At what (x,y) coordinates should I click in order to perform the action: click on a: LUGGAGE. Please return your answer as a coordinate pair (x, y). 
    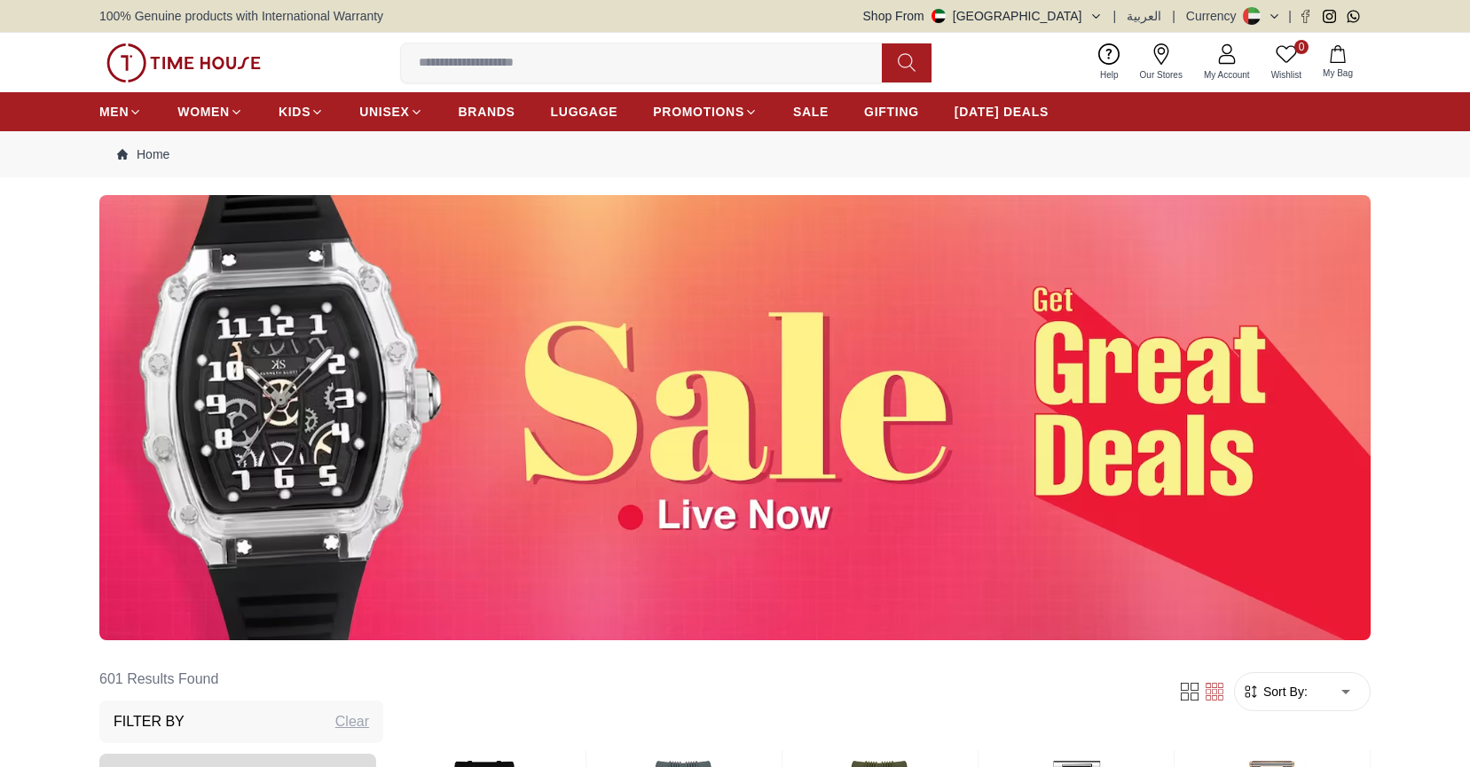
    Looking at the image, I should click on (584, 112).